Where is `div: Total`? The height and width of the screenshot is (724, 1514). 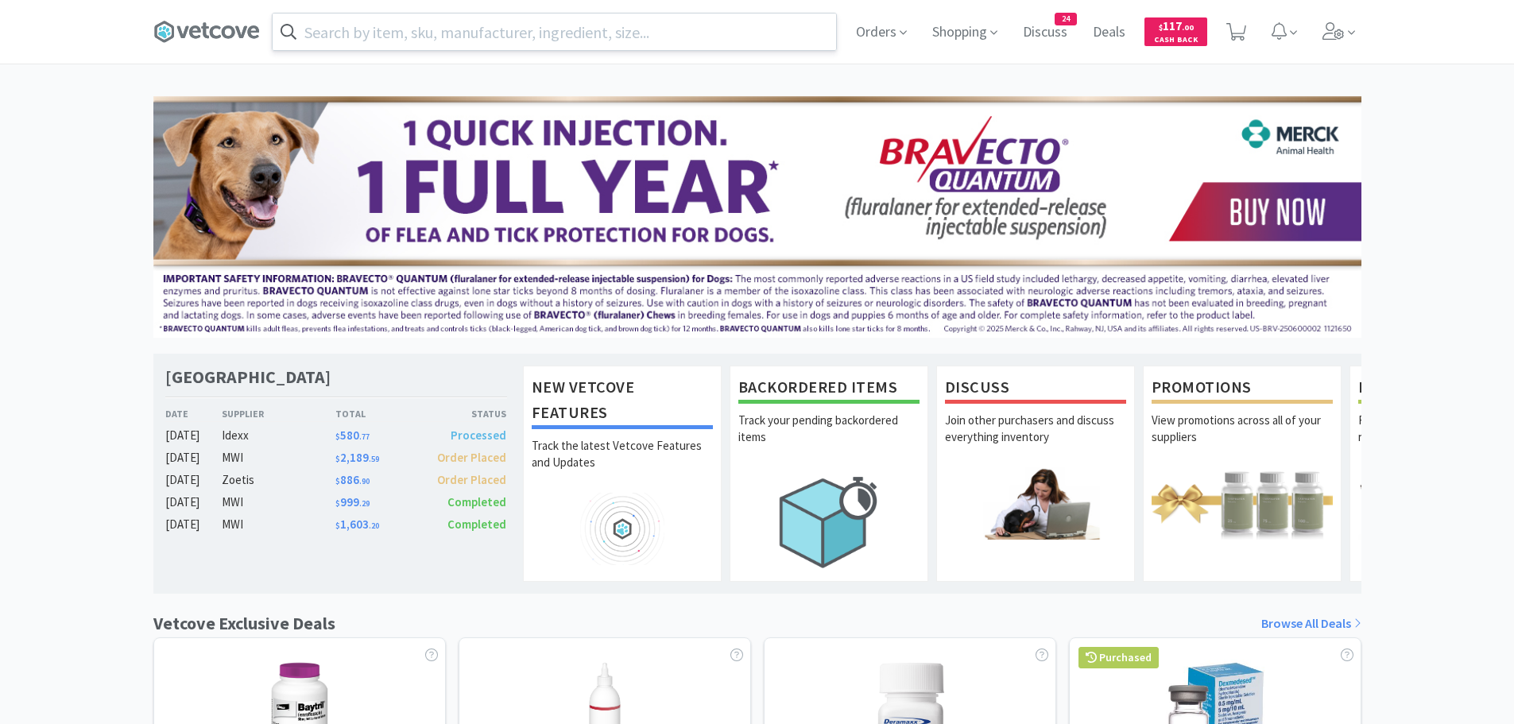
div: Total is located at coordinates (378, 413).